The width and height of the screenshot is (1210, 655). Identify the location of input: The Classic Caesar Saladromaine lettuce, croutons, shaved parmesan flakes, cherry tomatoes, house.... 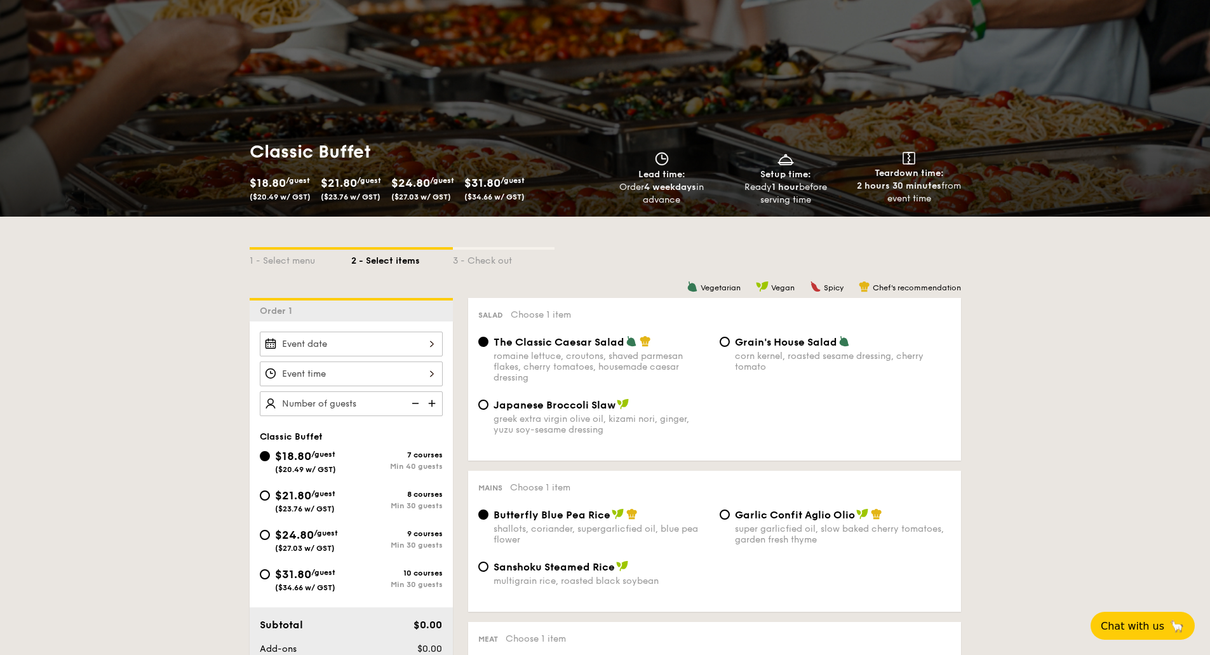
(483, 342).